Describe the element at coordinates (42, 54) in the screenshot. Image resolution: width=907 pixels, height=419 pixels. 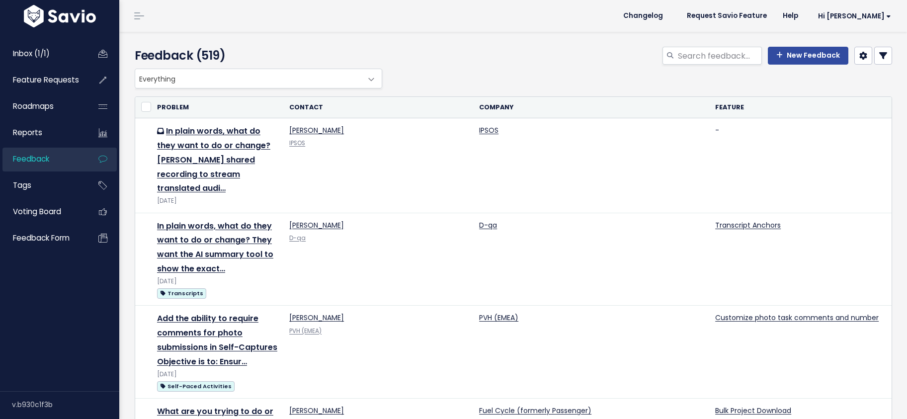
I see `a: Inbox (1/1)` at that location.